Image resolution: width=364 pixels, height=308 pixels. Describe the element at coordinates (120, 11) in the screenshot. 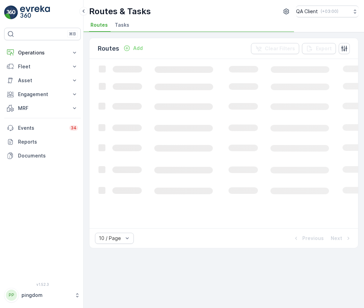

I see `p: Routes & Tasks` at that location.